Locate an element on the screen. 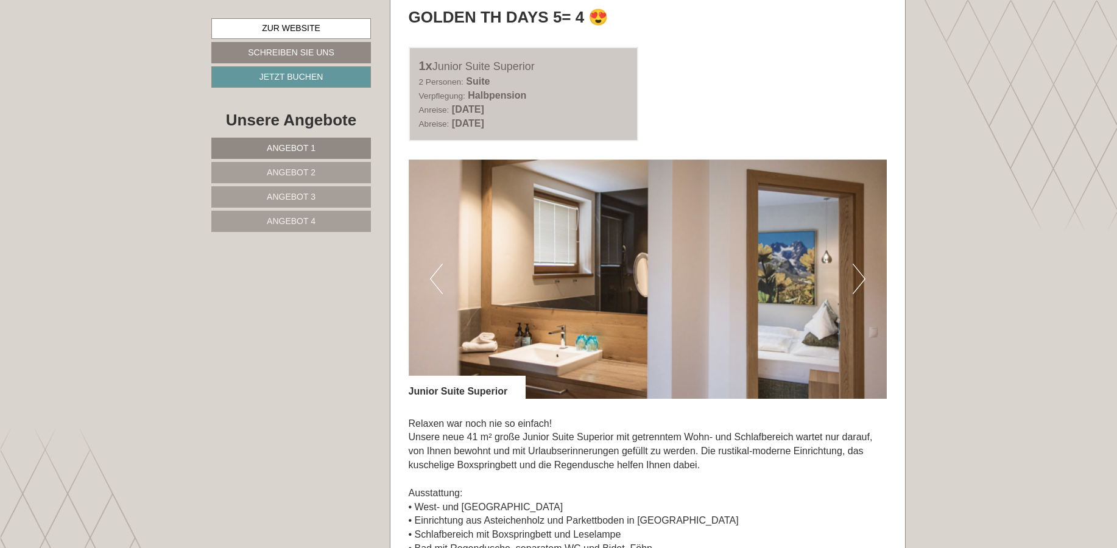  div: Unsere Angebote is located at coordinates (291, 120).